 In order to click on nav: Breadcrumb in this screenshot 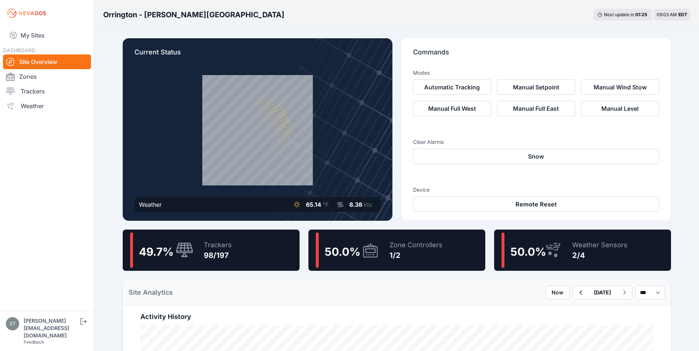, I will do `click(194, 15)`.